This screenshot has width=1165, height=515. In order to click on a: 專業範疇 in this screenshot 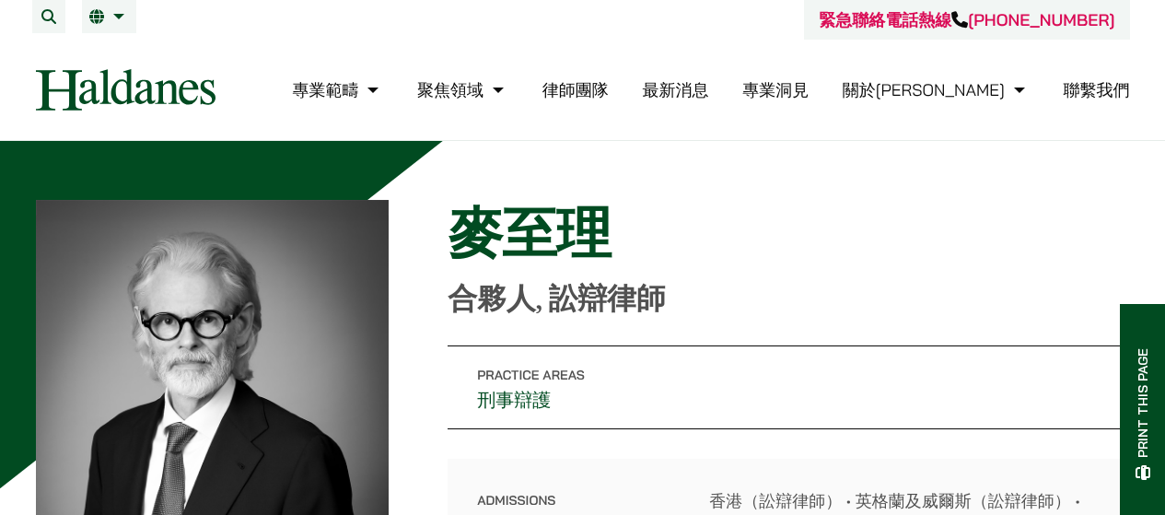, I will do `click(337, 89)`.